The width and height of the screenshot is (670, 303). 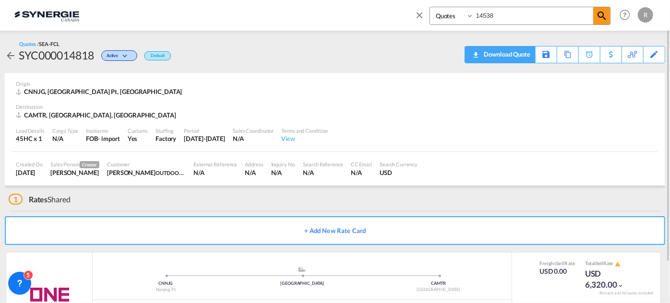 I want to click on md-icon: icon-alert, so click(x=618, y=264).